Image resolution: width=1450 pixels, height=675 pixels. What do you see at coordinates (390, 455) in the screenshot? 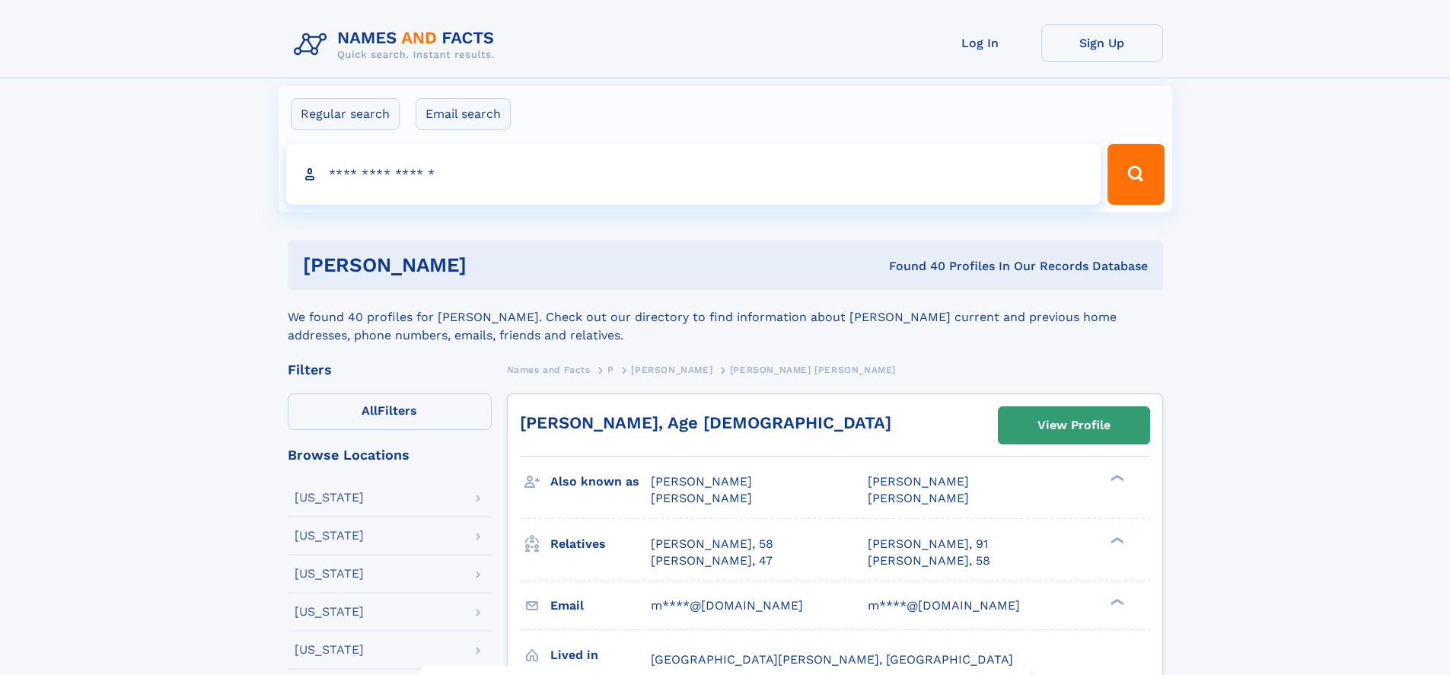
I see `div: Browse Locations` at bounding box center [390, 455].